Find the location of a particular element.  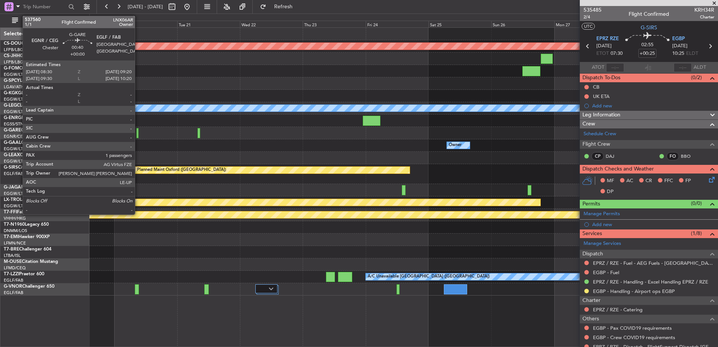

span: ATOT is located at coordinates (598, 68).